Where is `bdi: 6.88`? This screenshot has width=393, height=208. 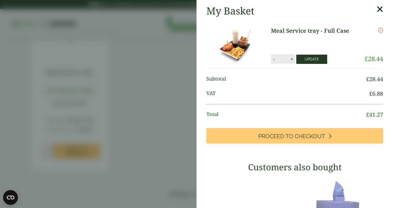 bdi: 6.88 is located at coordinates (376, 94).